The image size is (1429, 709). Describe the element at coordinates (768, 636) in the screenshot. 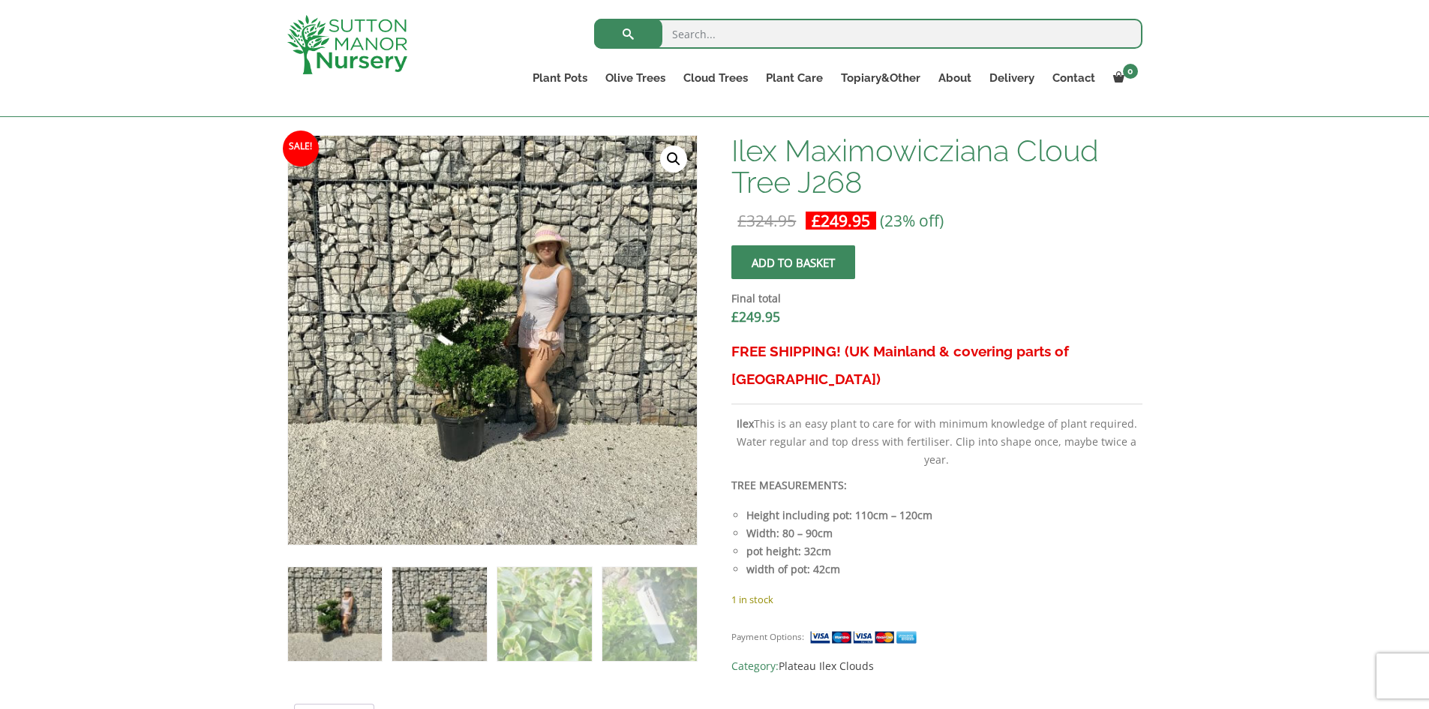

I see `small: Payment Options:` at that location.